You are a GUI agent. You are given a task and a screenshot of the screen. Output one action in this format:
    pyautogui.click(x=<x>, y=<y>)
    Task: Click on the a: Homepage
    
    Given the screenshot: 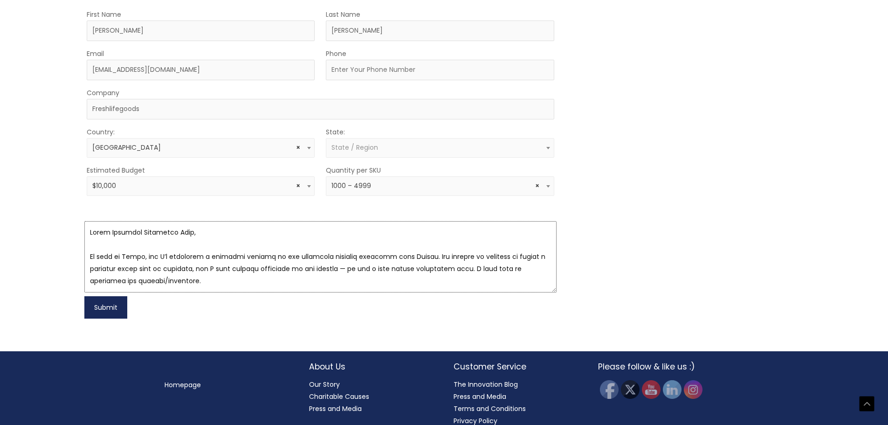 What is the action you would take?
    pyautogui.click(x=183, y=385)
    